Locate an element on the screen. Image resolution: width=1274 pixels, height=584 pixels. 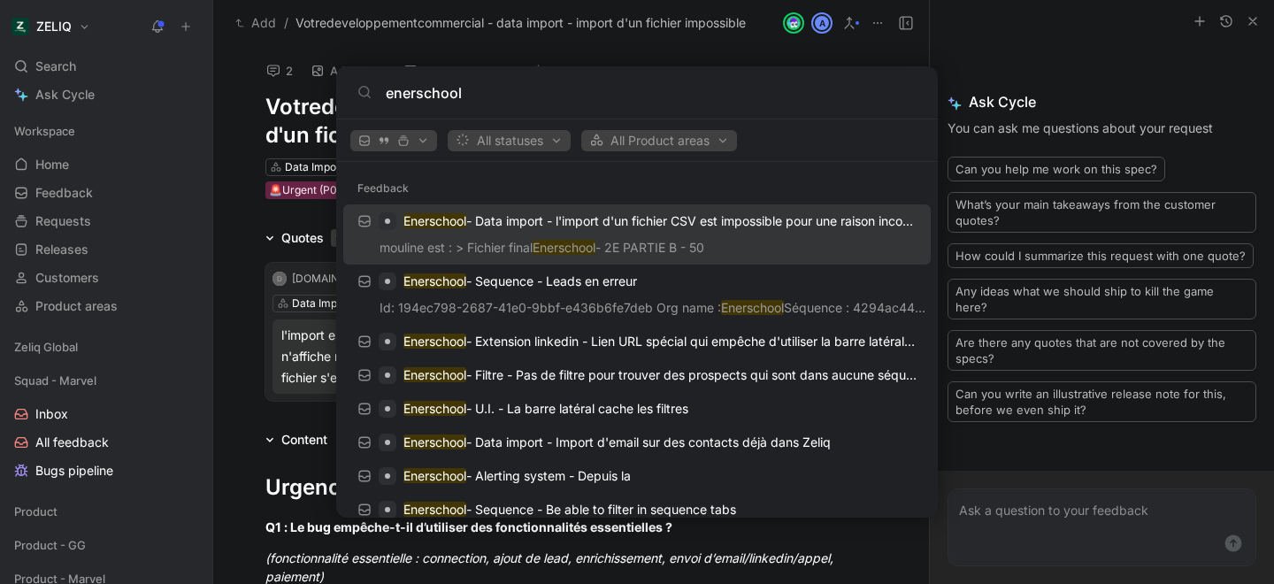
a: Enerschool- Sequence - Leads en erreurId: 194ec798-2687-41e0-9bbf-e436b6fe7deb Org name :Enerscho... is located at coordinates (637, 295).